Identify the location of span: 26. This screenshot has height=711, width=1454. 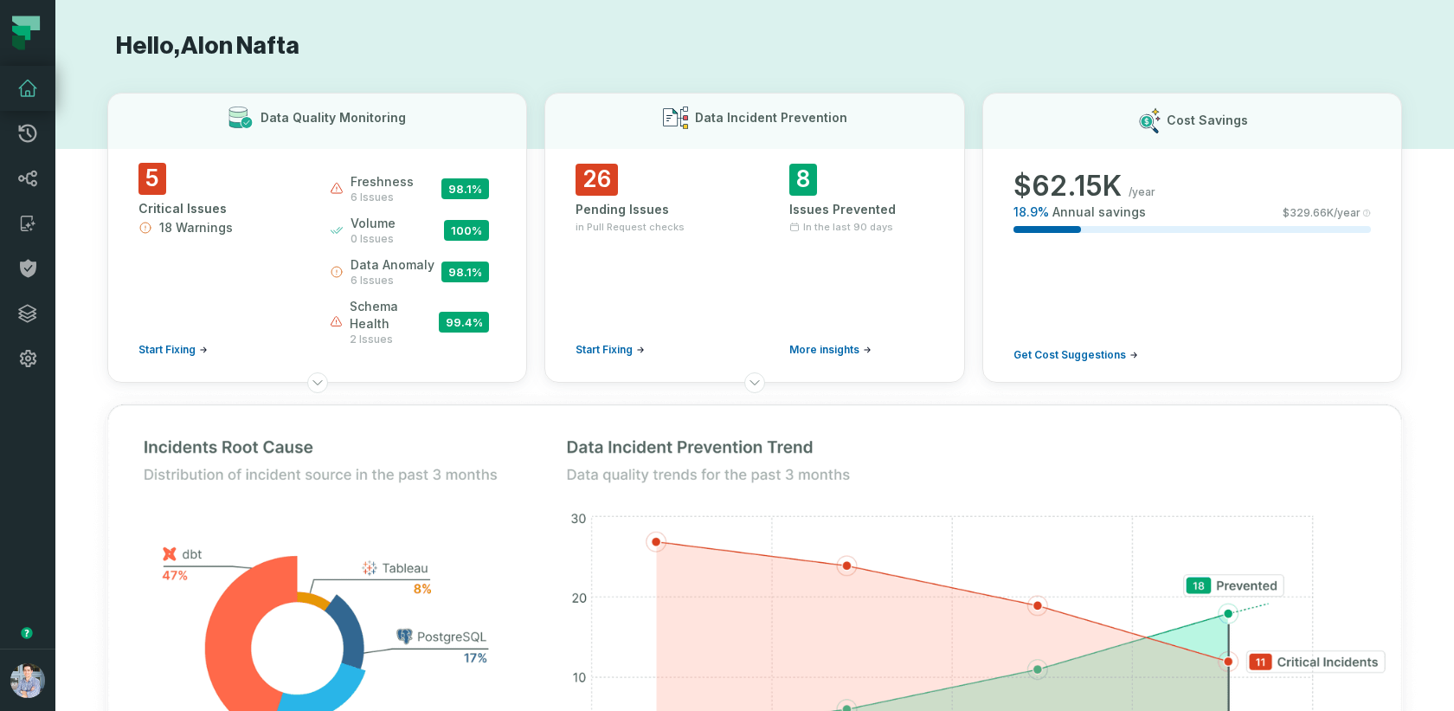
(596, 179).